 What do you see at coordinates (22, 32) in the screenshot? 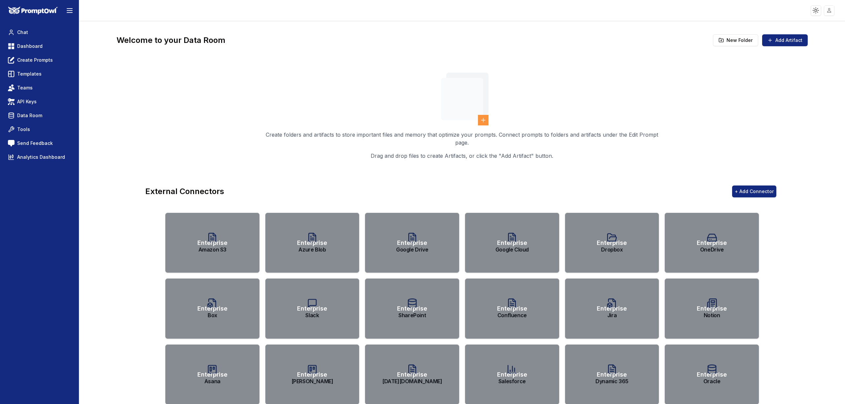
I see `span: Chat` at bounding box center [22, 32].